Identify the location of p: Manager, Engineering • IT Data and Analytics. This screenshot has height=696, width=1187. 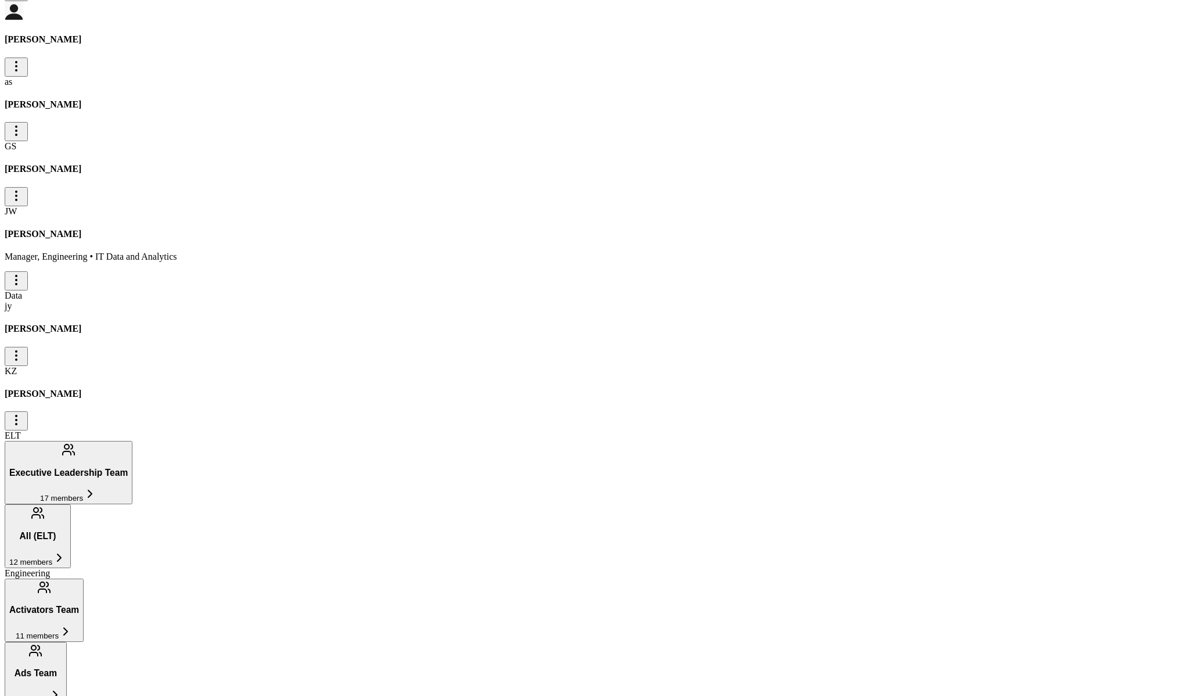
(594, 257).